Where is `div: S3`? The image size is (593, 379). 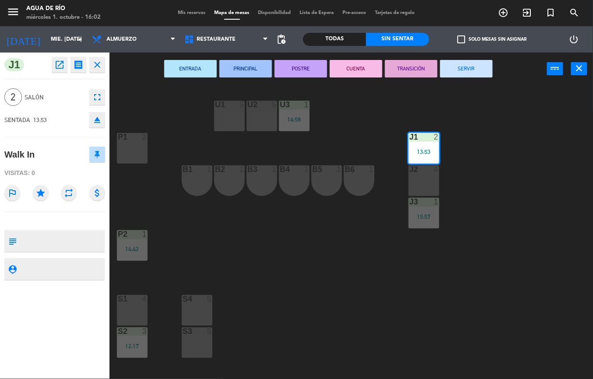
div: S3 is located at coordinates (183, 332).